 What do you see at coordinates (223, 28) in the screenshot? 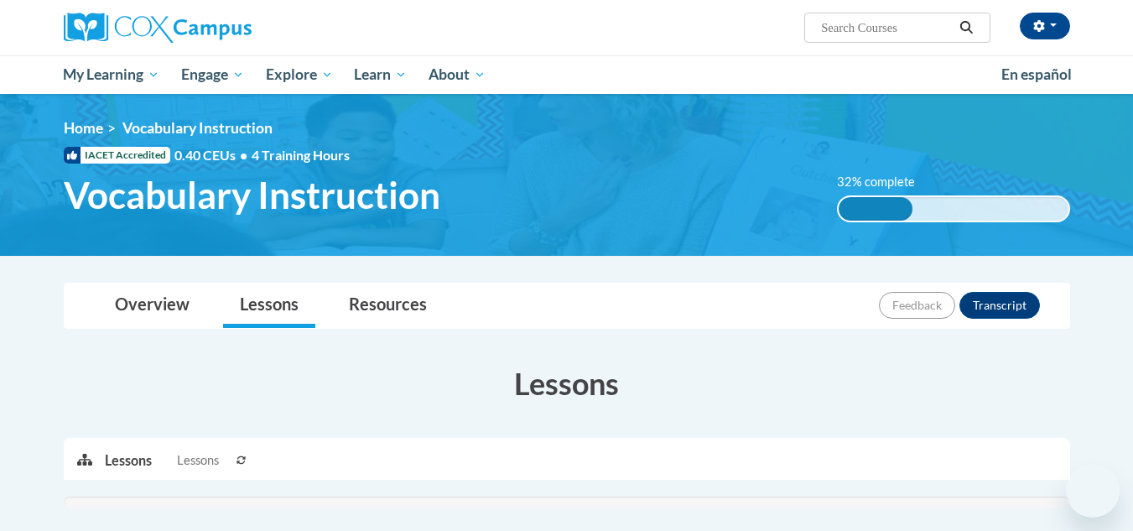
I see `a: Cox Campus` at bounding box center [223, 28].